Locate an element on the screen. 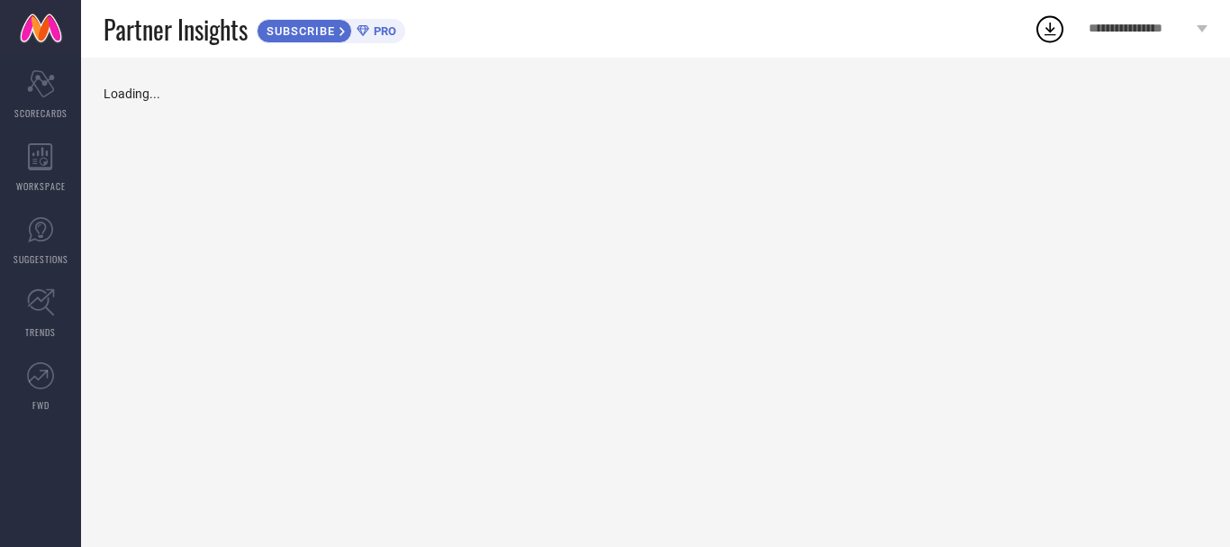 Image resolution: width=1230 pixels, height=547 pixels. span: TRENDS is located at coordinates (41, 331).